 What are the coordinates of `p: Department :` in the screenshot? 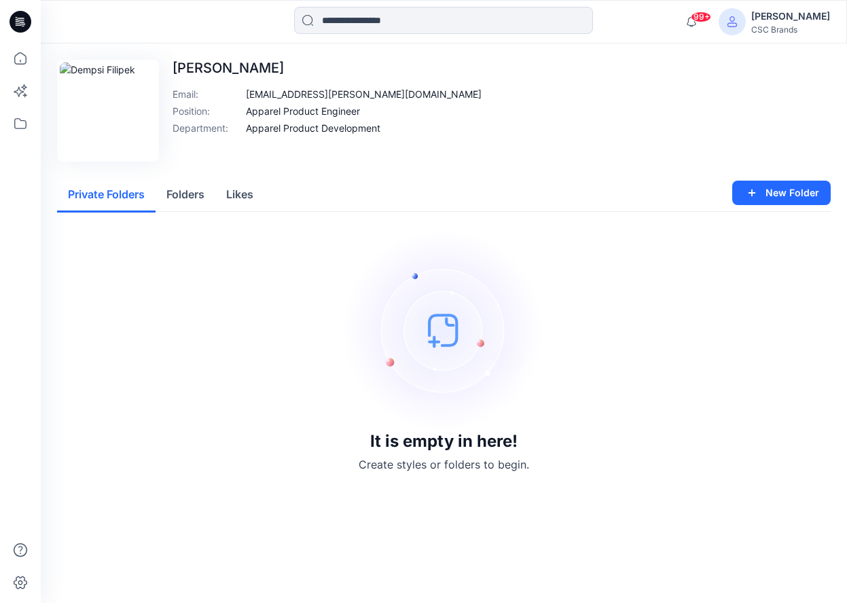 It's located at (206, 128).